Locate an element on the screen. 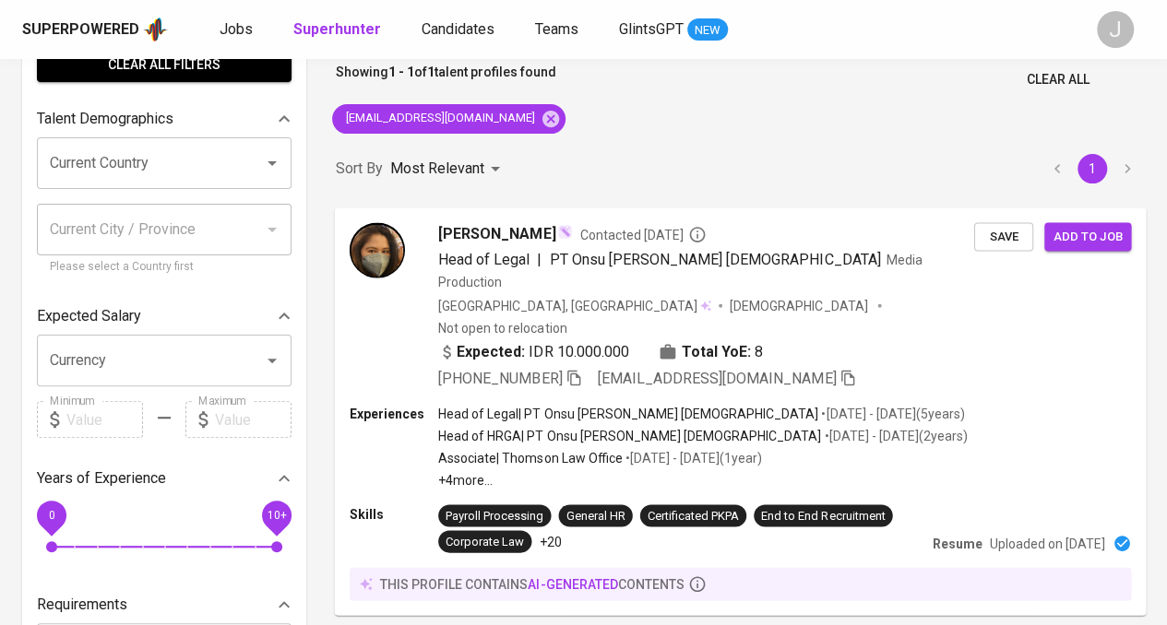 The width and height of the screenshot is (1167, 625). div: Requirements is located at coordinates (164, 605).